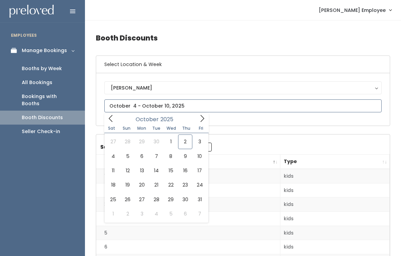 The height and width of the screenshot is (256, 401). Describe the element at coordinates (113, 214) in the screenshot. I see `span: November 1, 2025` at that location.